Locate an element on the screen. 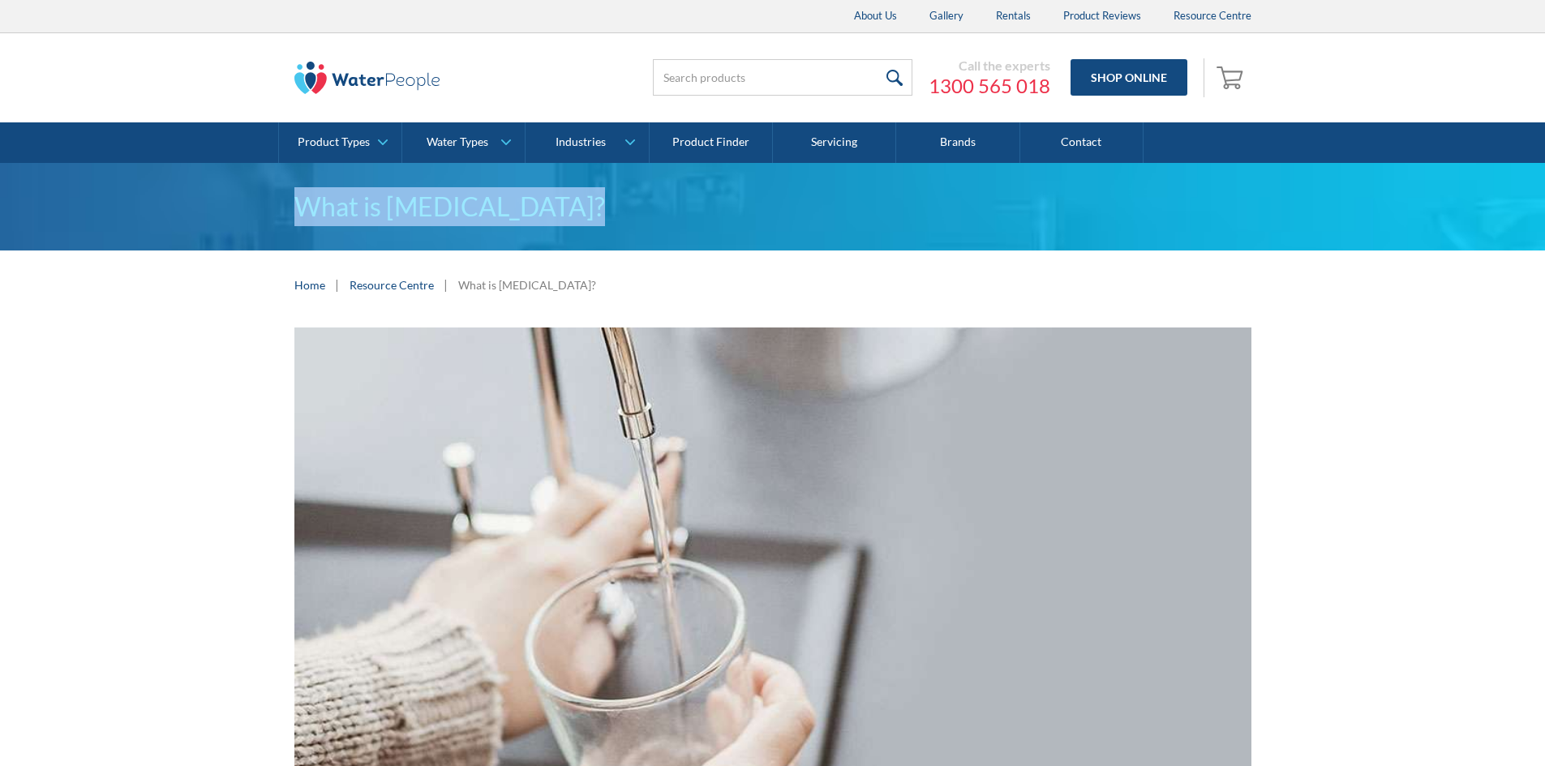 This screenshot has height=766, width=1545. a: Contact is located at coordinates (1082, 143).